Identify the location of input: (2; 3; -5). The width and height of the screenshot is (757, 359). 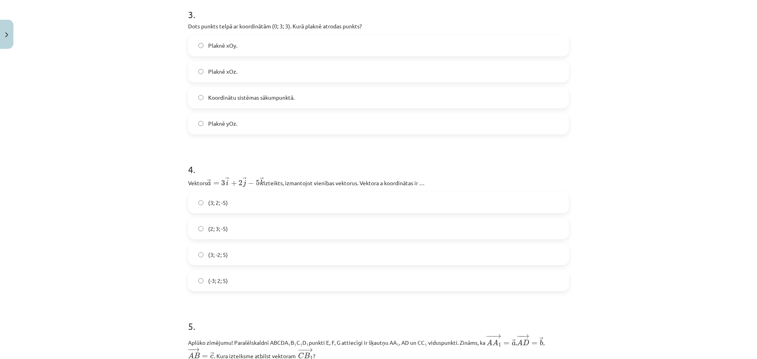
(201, 229).